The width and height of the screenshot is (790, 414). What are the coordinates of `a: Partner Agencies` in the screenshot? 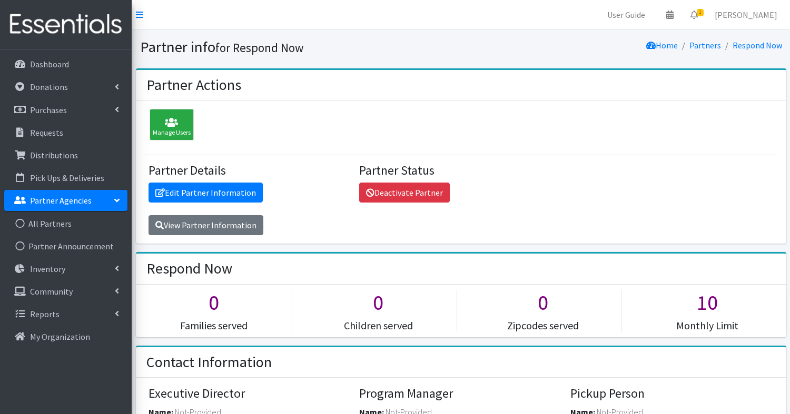 It's located at (66, 201).